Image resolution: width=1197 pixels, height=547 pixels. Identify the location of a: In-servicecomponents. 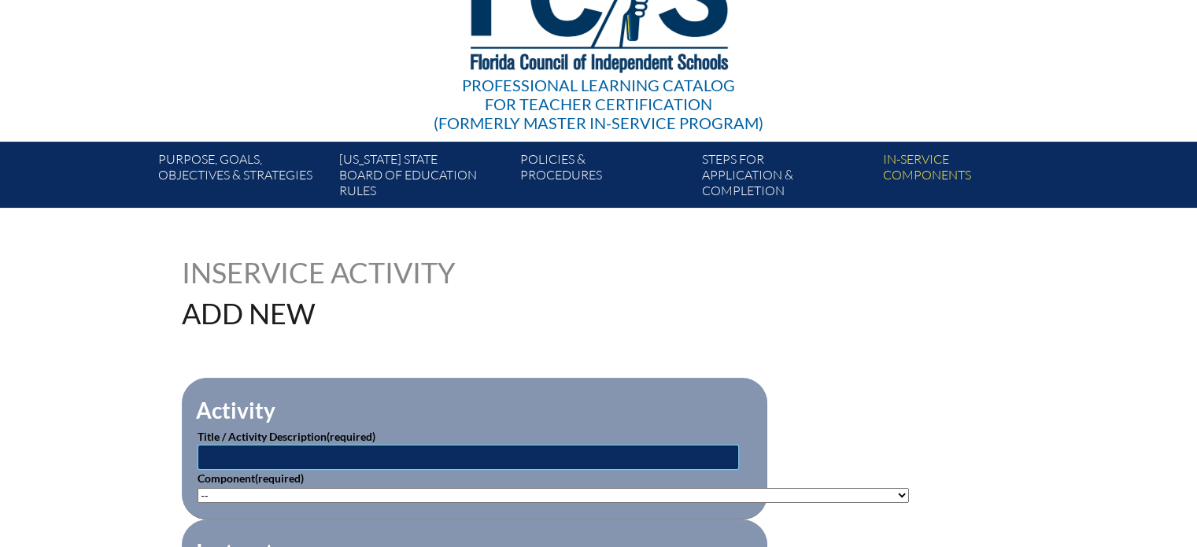
(967, 178).